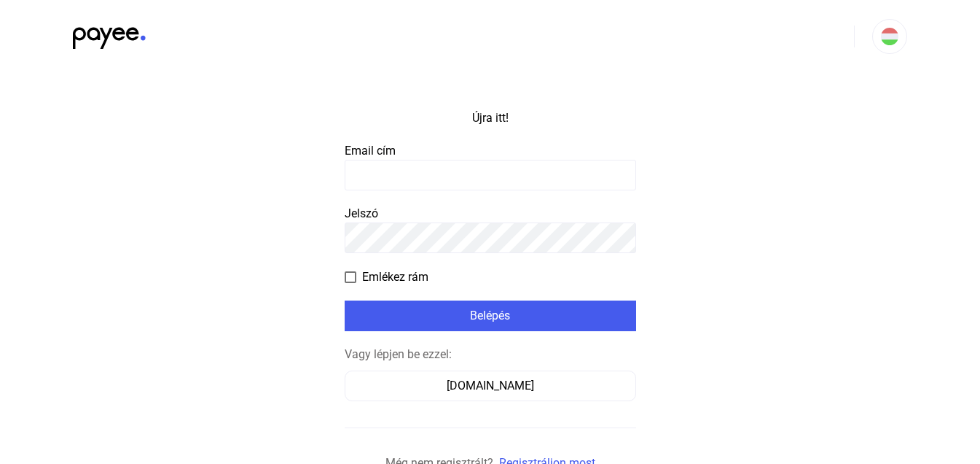 This screenshot has height=464, width=980. Describe the element at coordinates (890, 36) in the screenshot. I see `button: HU` at that location.